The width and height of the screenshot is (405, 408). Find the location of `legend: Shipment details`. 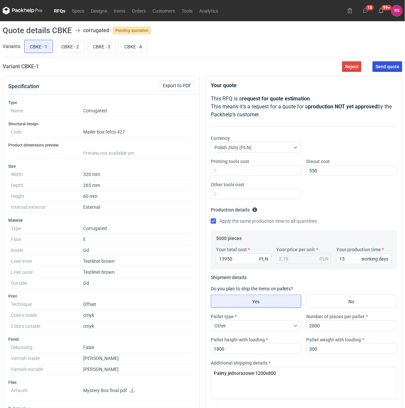

legend: Shipment details is located at coordinates (229, 276).